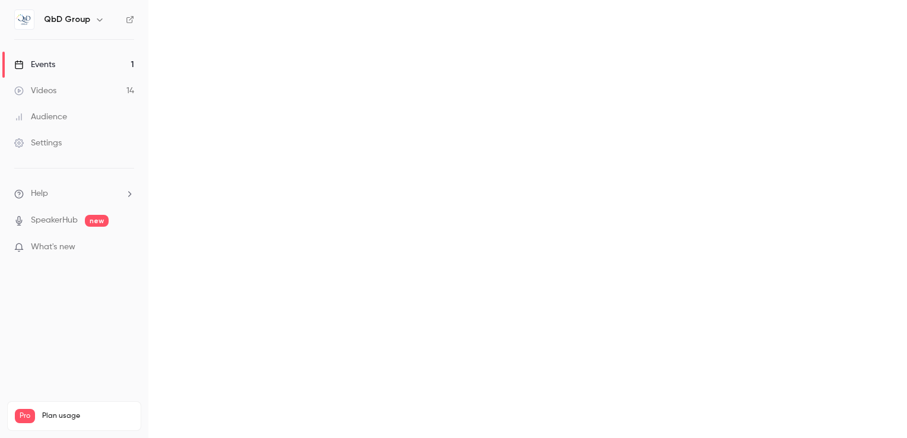  Describe the element at coordinates (38, 143) in the screenshot. I see `div: Settings` at that location.